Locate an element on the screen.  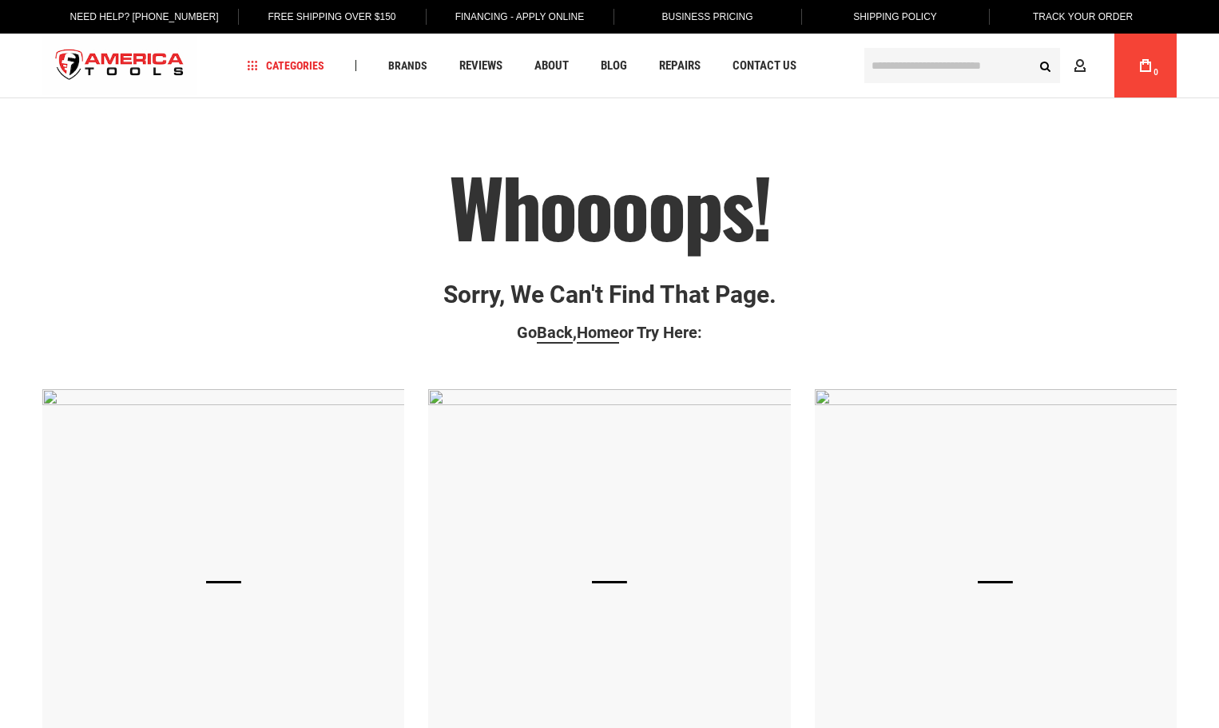
a: Back is located at coordinates (554, 333).